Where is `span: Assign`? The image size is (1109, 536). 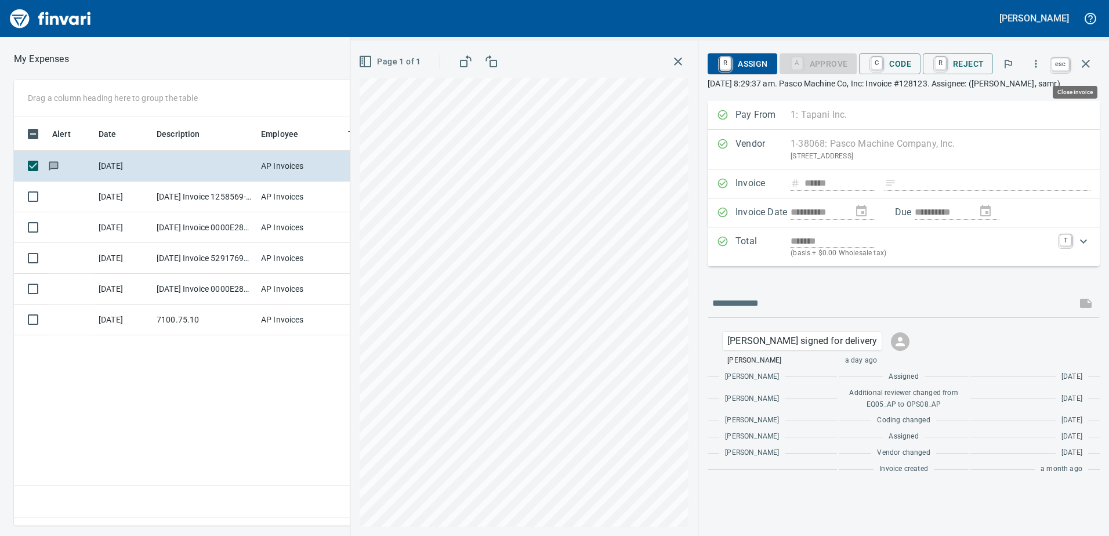
span: Assign is located at coordinates (742, 64).